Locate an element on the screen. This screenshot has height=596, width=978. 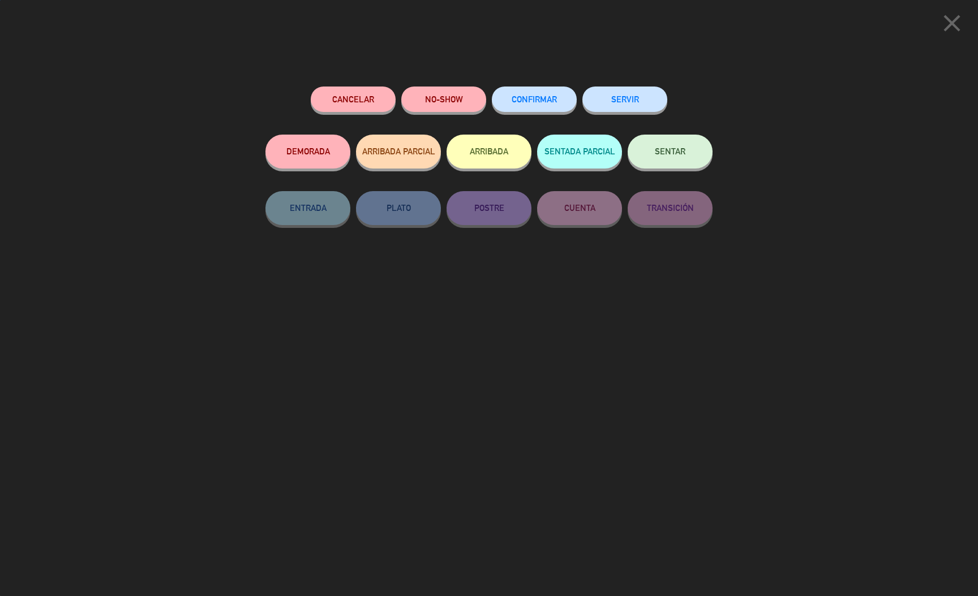
button: CONFIRMAR is located at coordinates (534, 99).